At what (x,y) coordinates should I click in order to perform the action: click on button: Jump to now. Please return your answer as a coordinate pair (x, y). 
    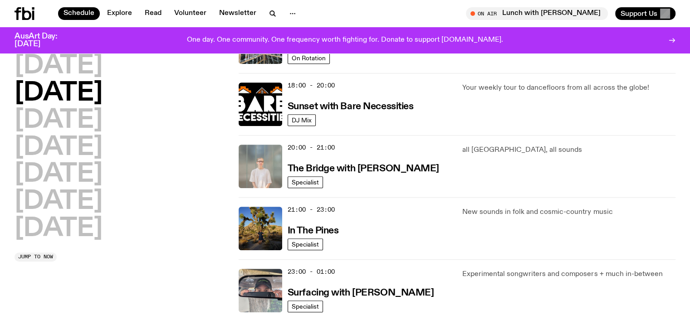
    Looking at the image, I should click on (35, 257).